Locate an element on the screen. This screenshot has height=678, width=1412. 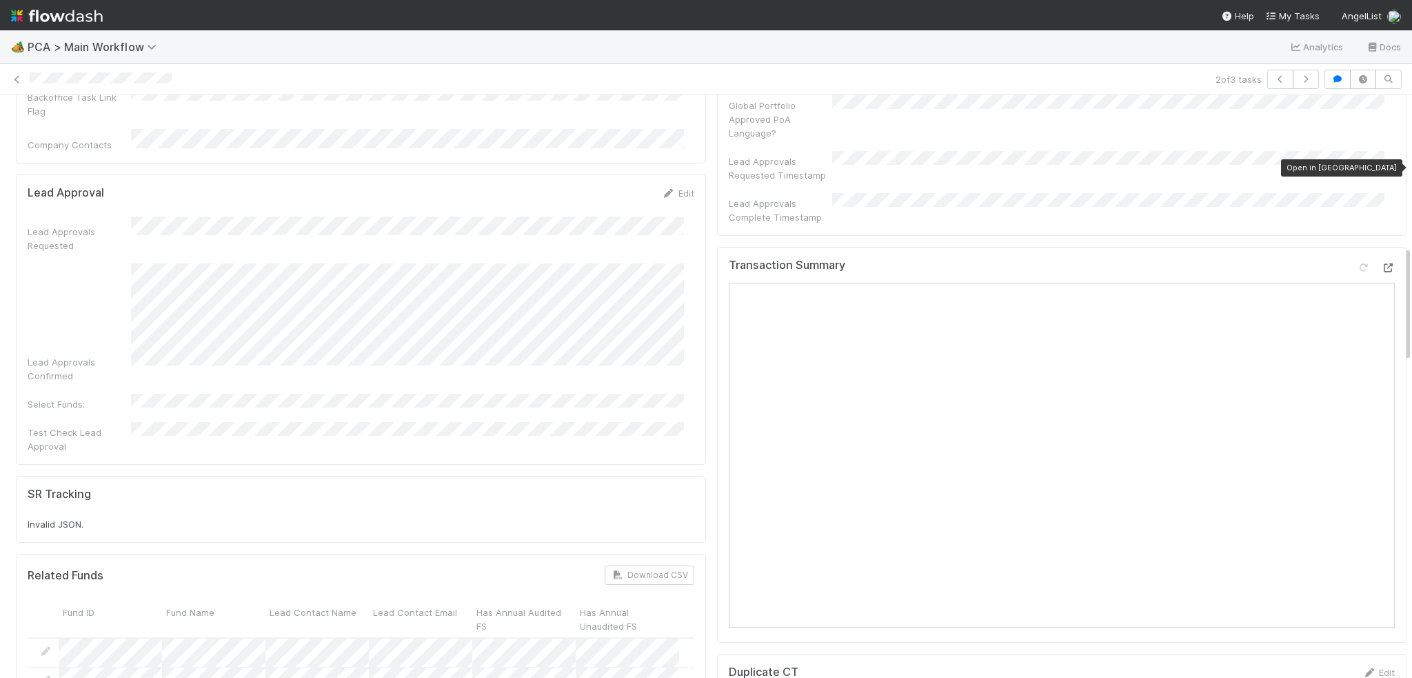
img: logo-inverted-e16ddd16eac7371096b0.svg is located at coordinates (57, 16).